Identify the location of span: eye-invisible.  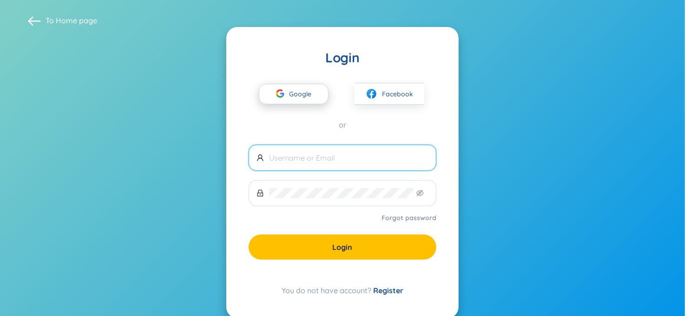
(420, 193).